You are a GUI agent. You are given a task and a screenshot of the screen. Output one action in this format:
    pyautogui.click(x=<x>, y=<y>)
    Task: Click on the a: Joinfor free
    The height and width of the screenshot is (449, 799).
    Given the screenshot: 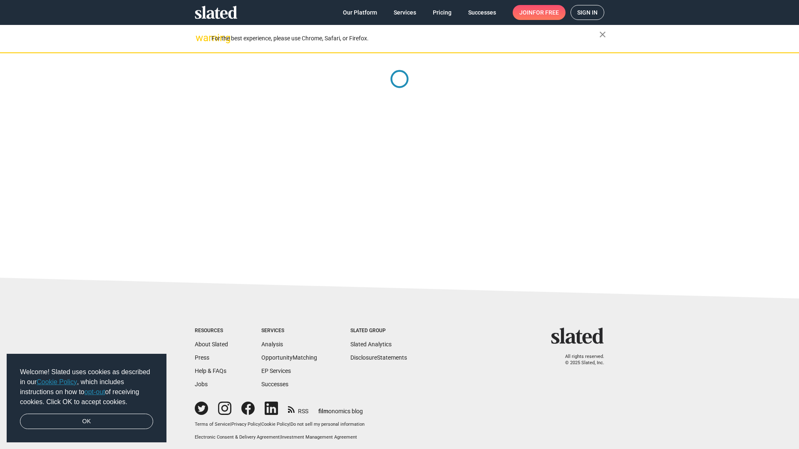 What is the action you would take?
    pyautogui.click(x=539, y=12)
    